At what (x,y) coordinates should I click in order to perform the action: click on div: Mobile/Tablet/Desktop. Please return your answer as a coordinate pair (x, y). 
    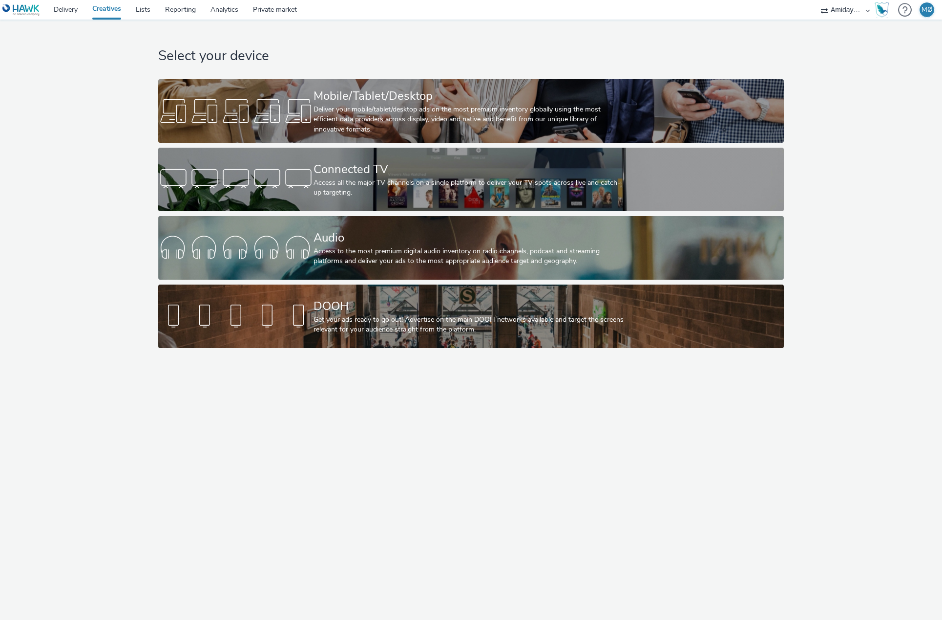
    Looking at the image, I should click on (469, 96).